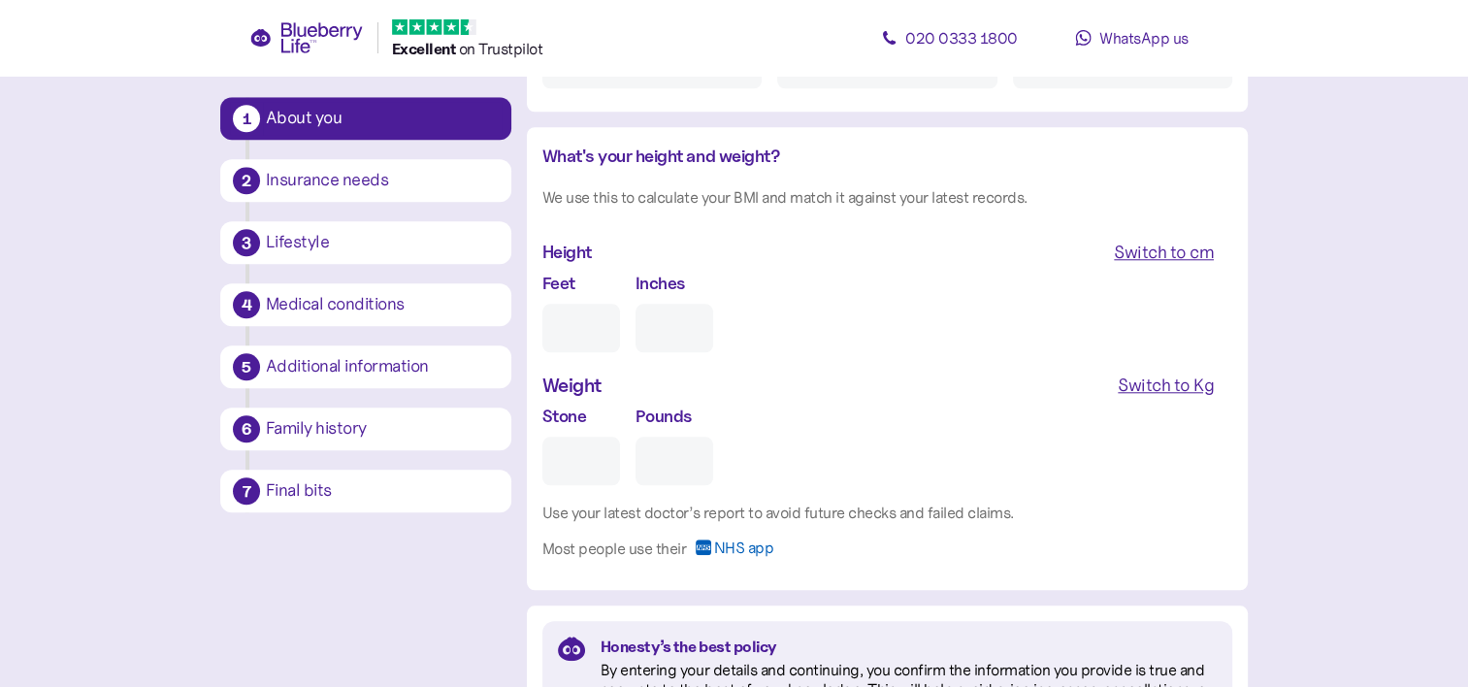 The image size is (1468, 687). What do you see at coordinates (366, 429) in the screenshot?
I see `button: 6Family history` at bounding box center [366, 429].